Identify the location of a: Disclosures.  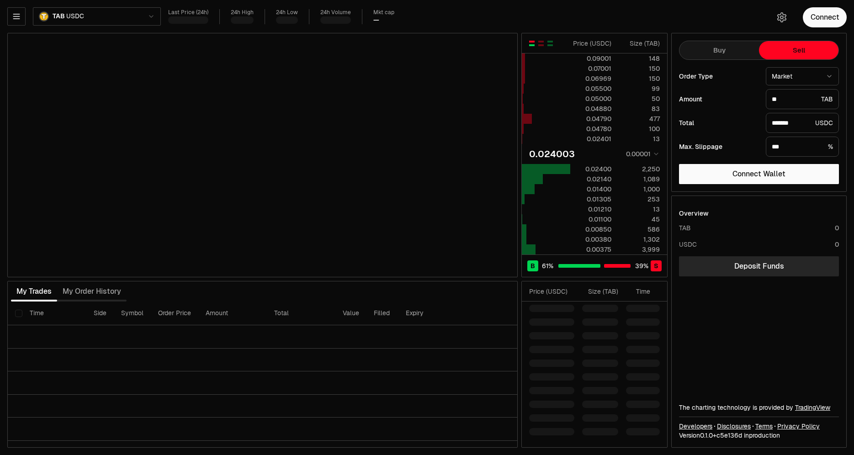
(734, 426).